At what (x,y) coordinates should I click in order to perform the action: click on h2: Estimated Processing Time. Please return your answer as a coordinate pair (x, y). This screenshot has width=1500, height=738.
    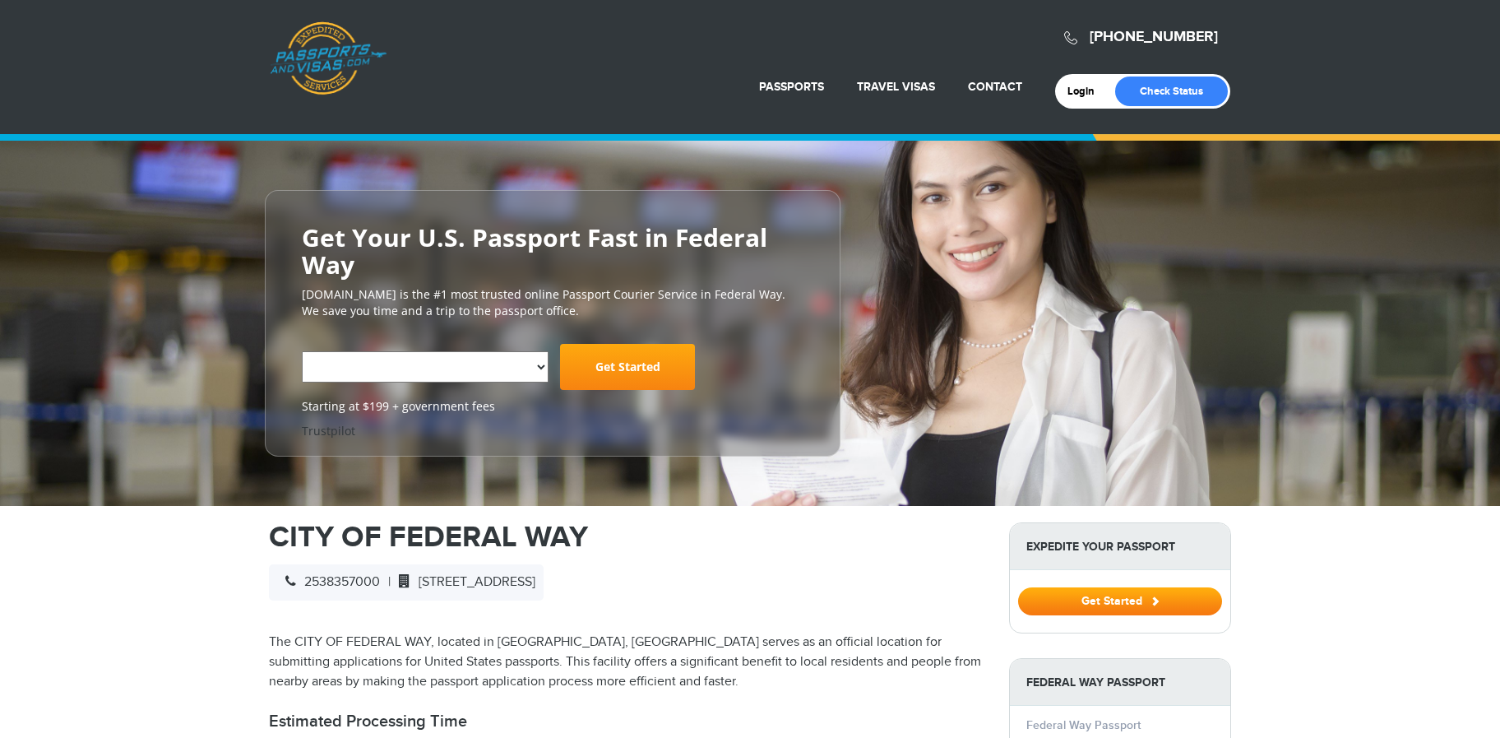
    Looking at the image, I should click on (627, 721).